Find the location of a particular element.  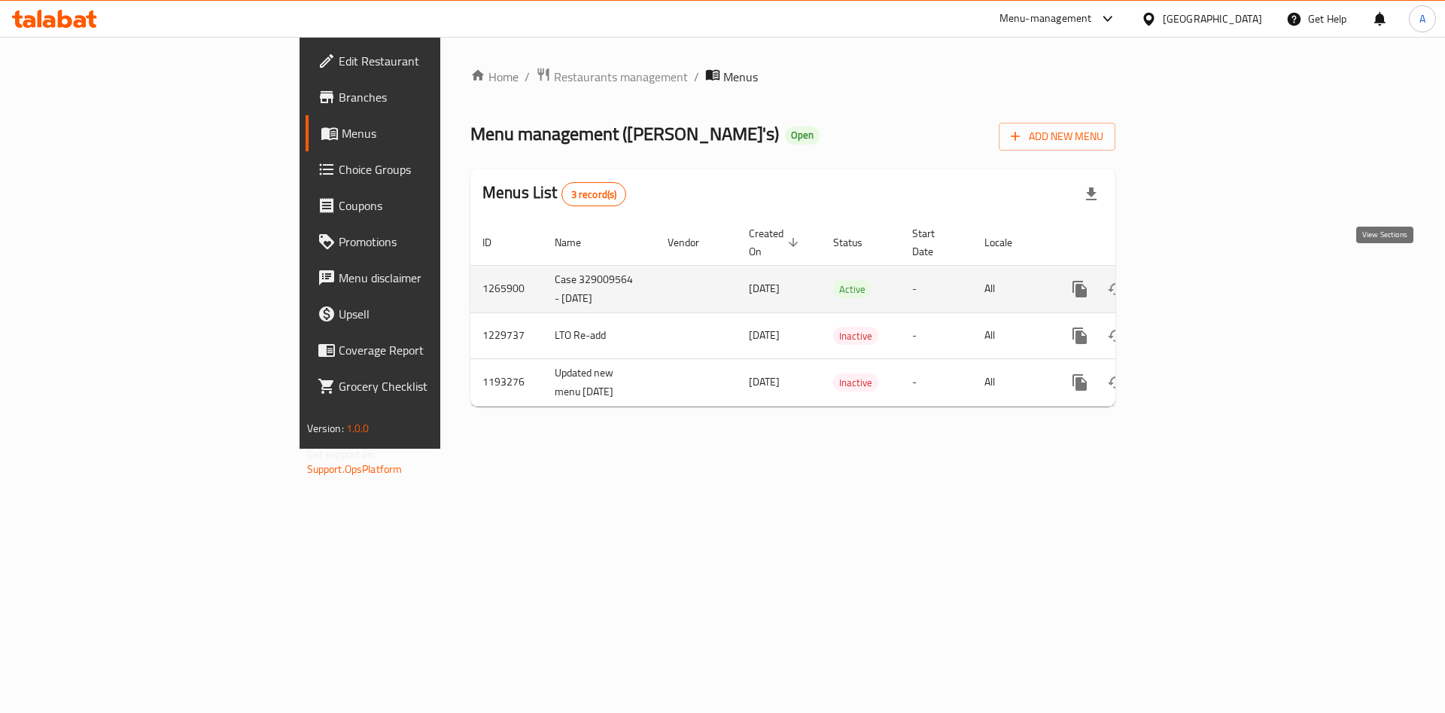

span: Choice Groups is located at coordinates (433, 169).